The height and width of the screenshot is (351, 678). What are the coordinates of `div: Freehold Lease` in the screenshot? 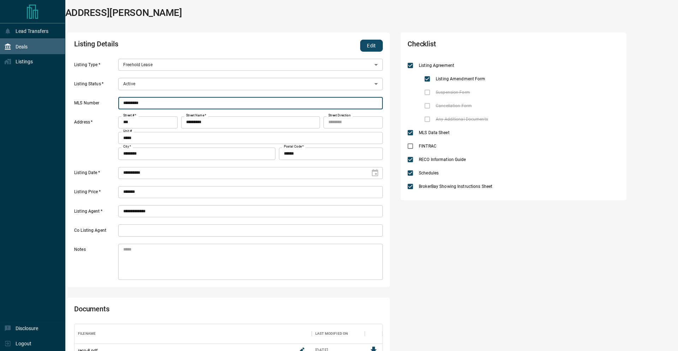 It's located at (251, 65).